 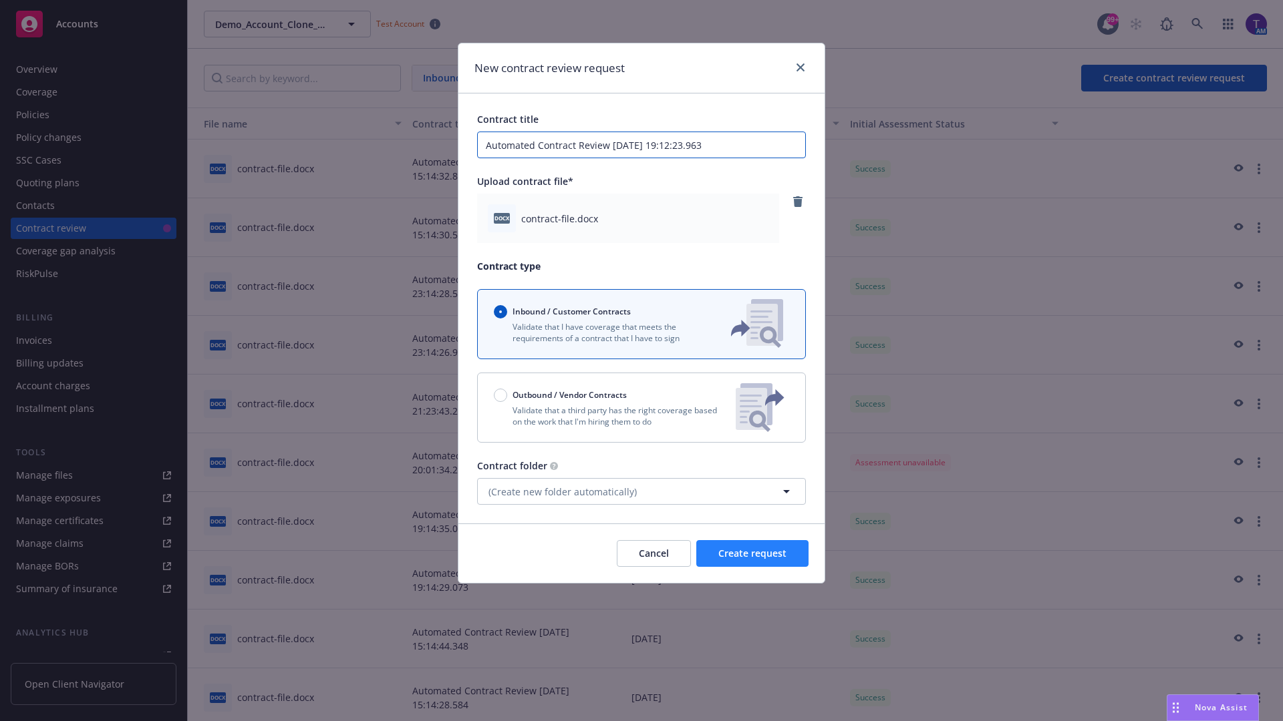 What do you see at coordinates (641, 324) in the screenshot?
I see `button: Inbound / Customer ContractsValidate that I have coverage that meets the requirements of a contra...` at bounding box center [641, 324].